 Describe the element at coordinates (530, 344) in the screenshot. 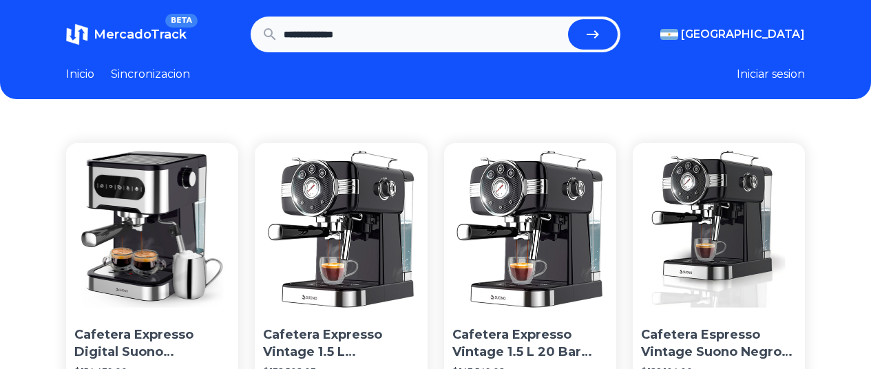

I see `p: Cafetera Expresso Vintage 1.5 L 20 Bar Vaporizador Suono C` at that location.